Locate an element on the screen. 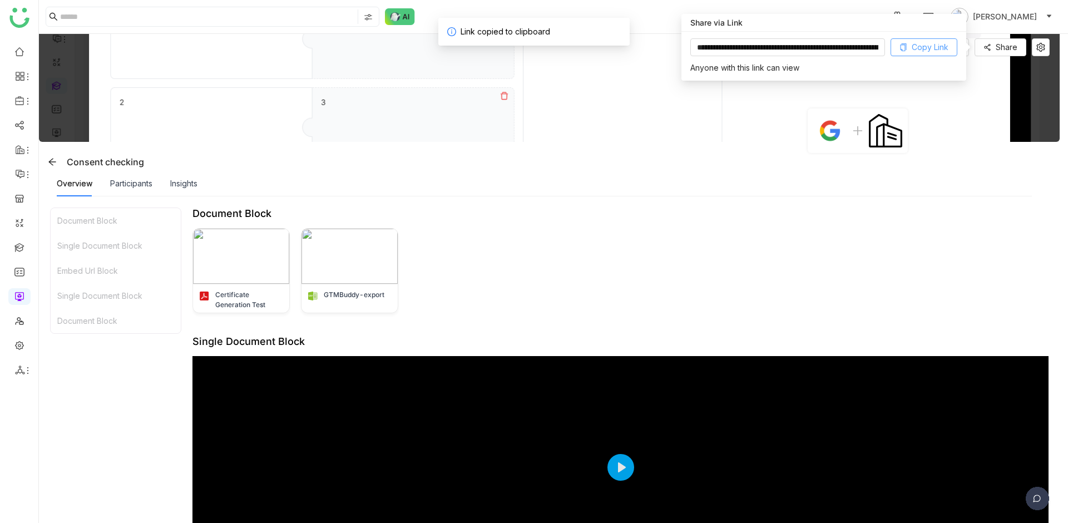  div: Certificate Generation Test is located at coordinates (249, 300).